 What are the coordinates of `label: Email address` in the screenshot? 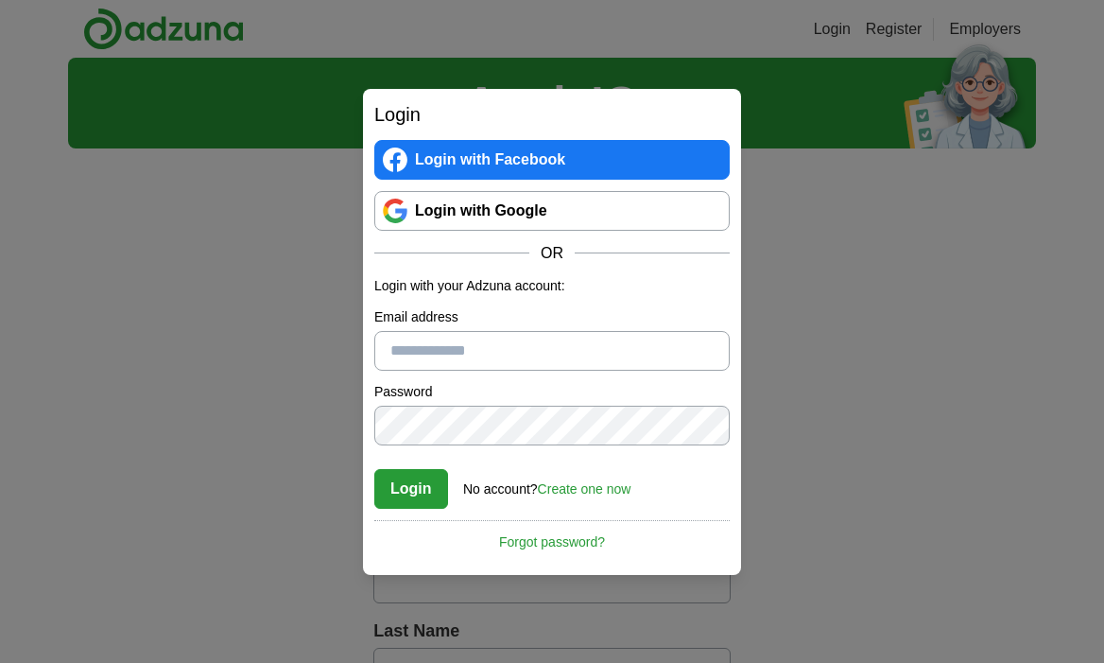 It's located at (552, 317).